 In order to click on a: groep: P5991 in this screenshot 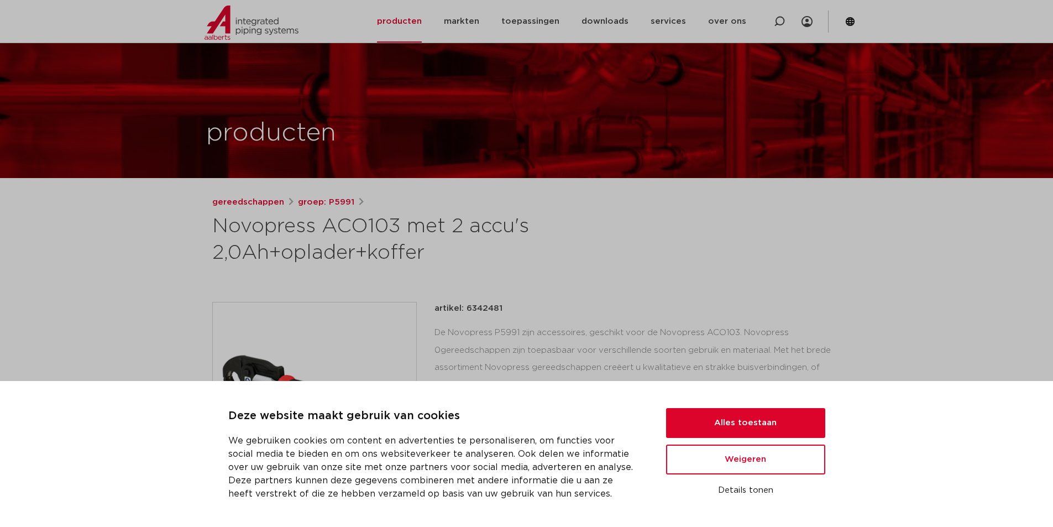, I will do `click(326, 202)`.